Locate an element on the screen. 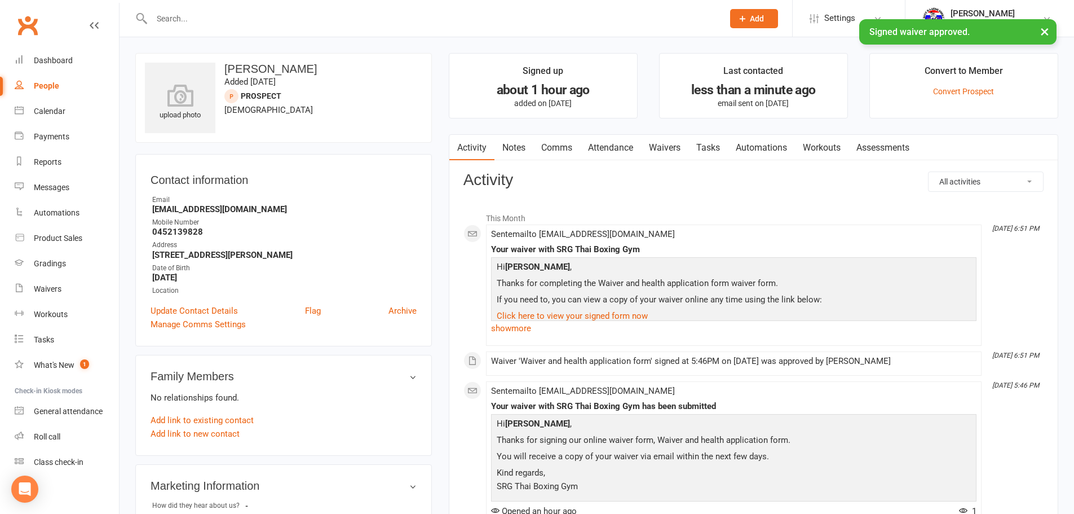 The width and height of the screenshot is (1074, 514). a: Waivers is located at coordinates (67, 289).